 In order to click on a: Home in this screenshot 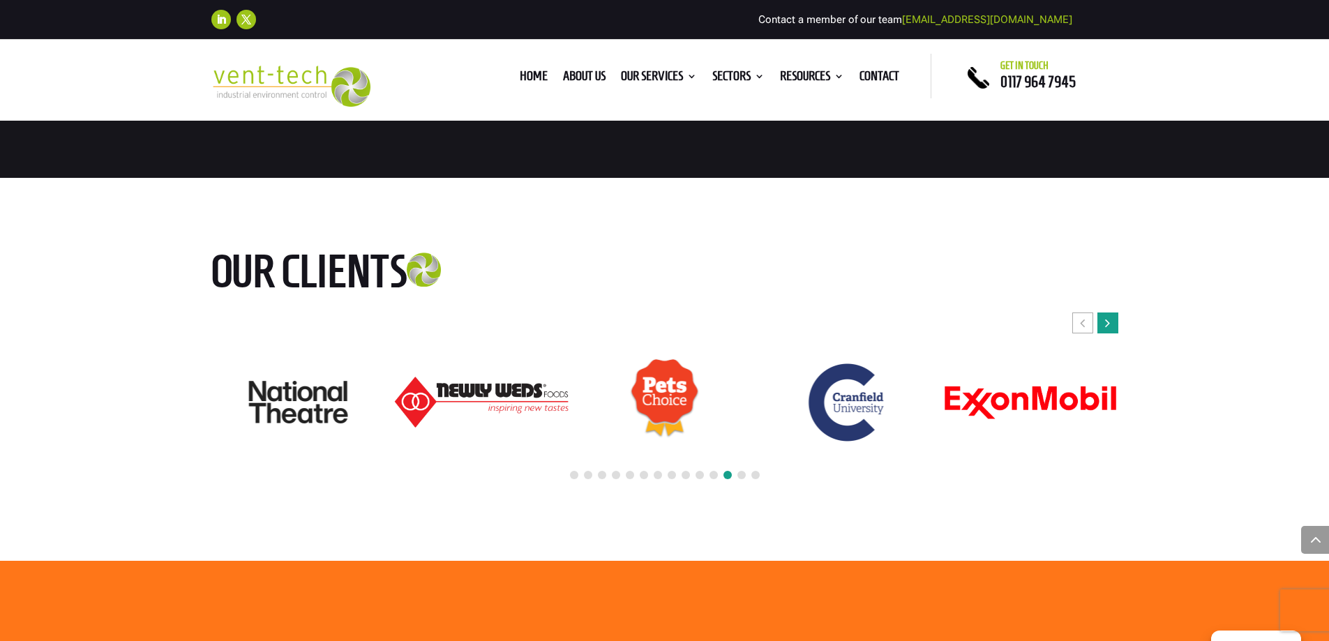, I will do `click(534, 79)`.